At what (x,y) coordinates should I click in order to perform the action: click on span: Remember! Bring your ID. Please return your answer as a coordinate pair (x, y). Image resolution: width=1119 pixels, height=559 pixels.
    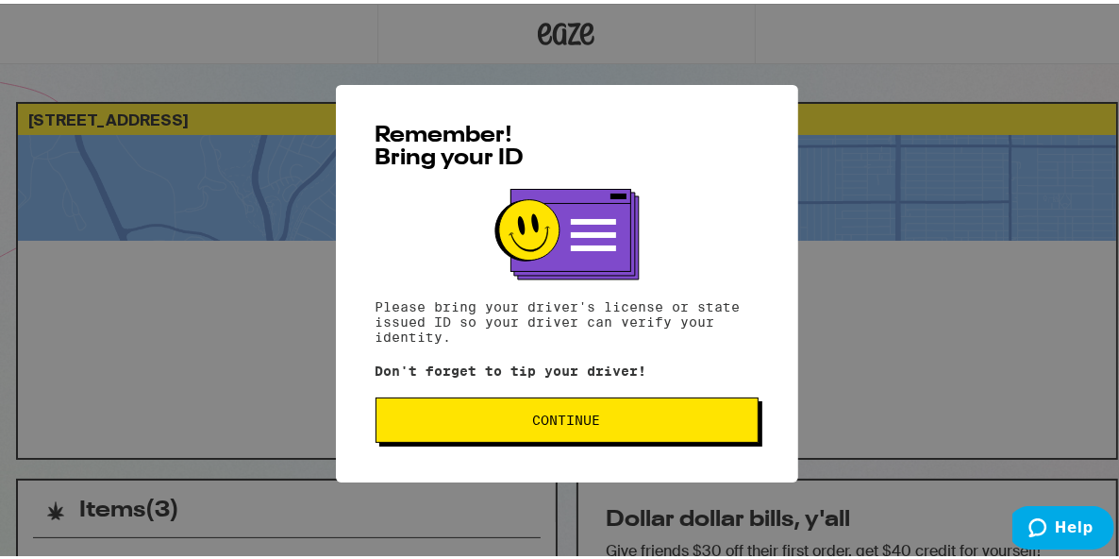
    Looking at the image, I should click on (450, 143).